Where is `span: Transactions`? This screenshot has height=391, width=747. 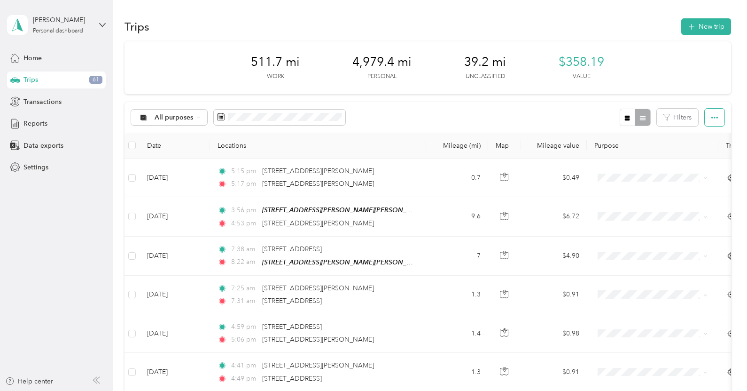 span: Transactions is located at coordinates (42, 102).